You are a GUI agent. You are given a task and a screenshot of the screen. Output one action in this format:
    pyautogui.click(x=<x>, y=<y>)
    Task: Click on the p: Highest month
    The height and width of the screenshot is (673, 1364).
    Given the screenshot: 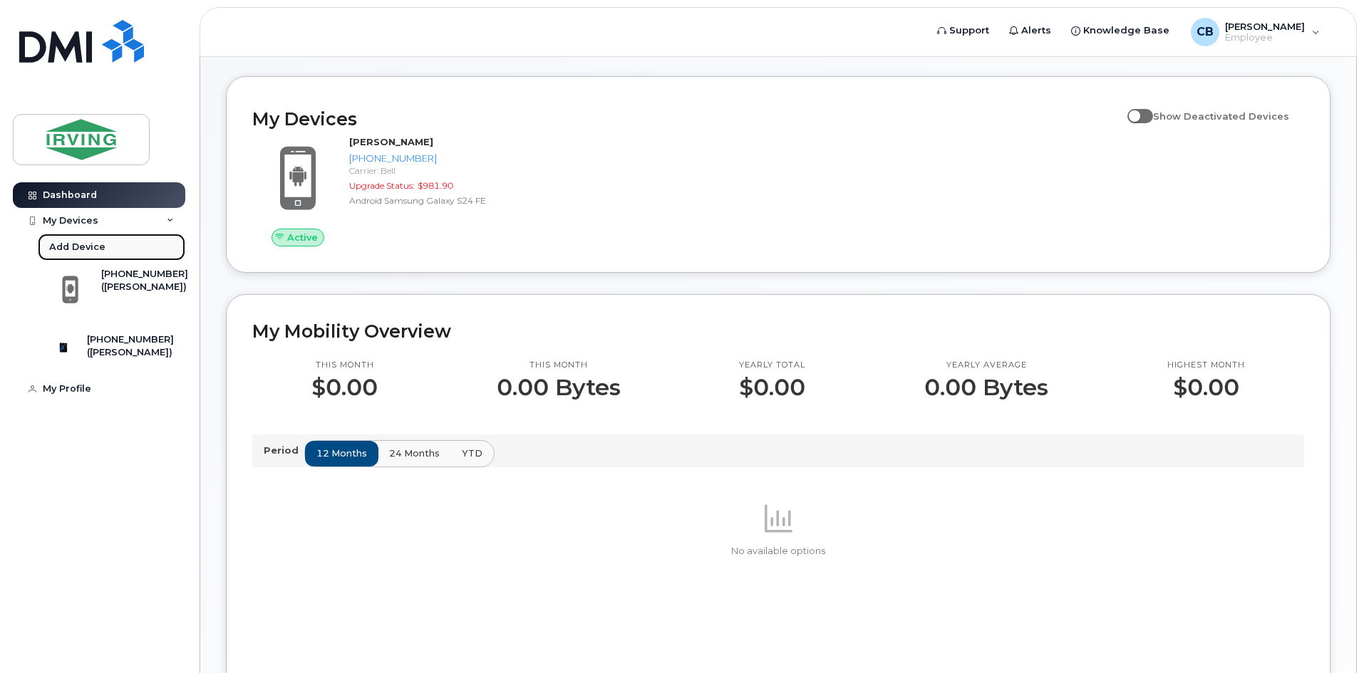 What is the action you would take?
    pyautogui.click(x=1206, y=366)
    